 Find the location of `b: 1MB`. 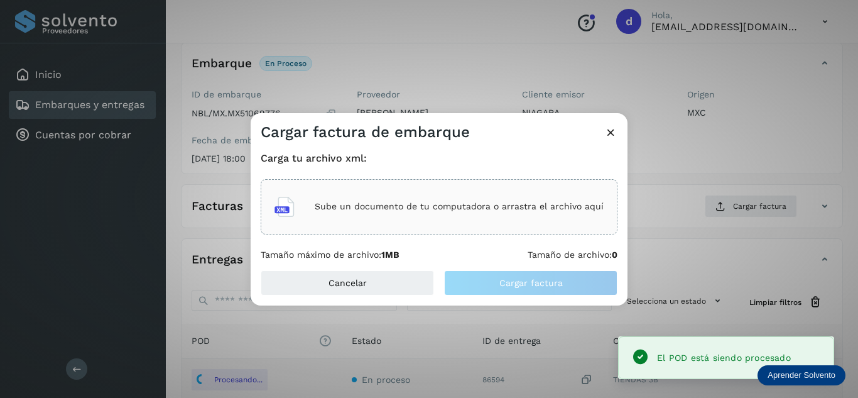

b: 1MB is located at coordinates (390, 254).